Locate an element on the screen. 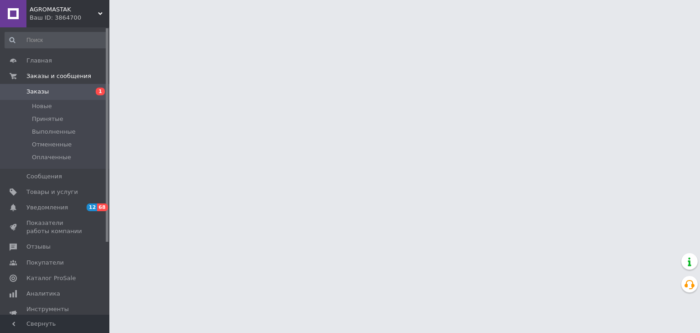  span: Отзывы is located at coordinates (38, 246).